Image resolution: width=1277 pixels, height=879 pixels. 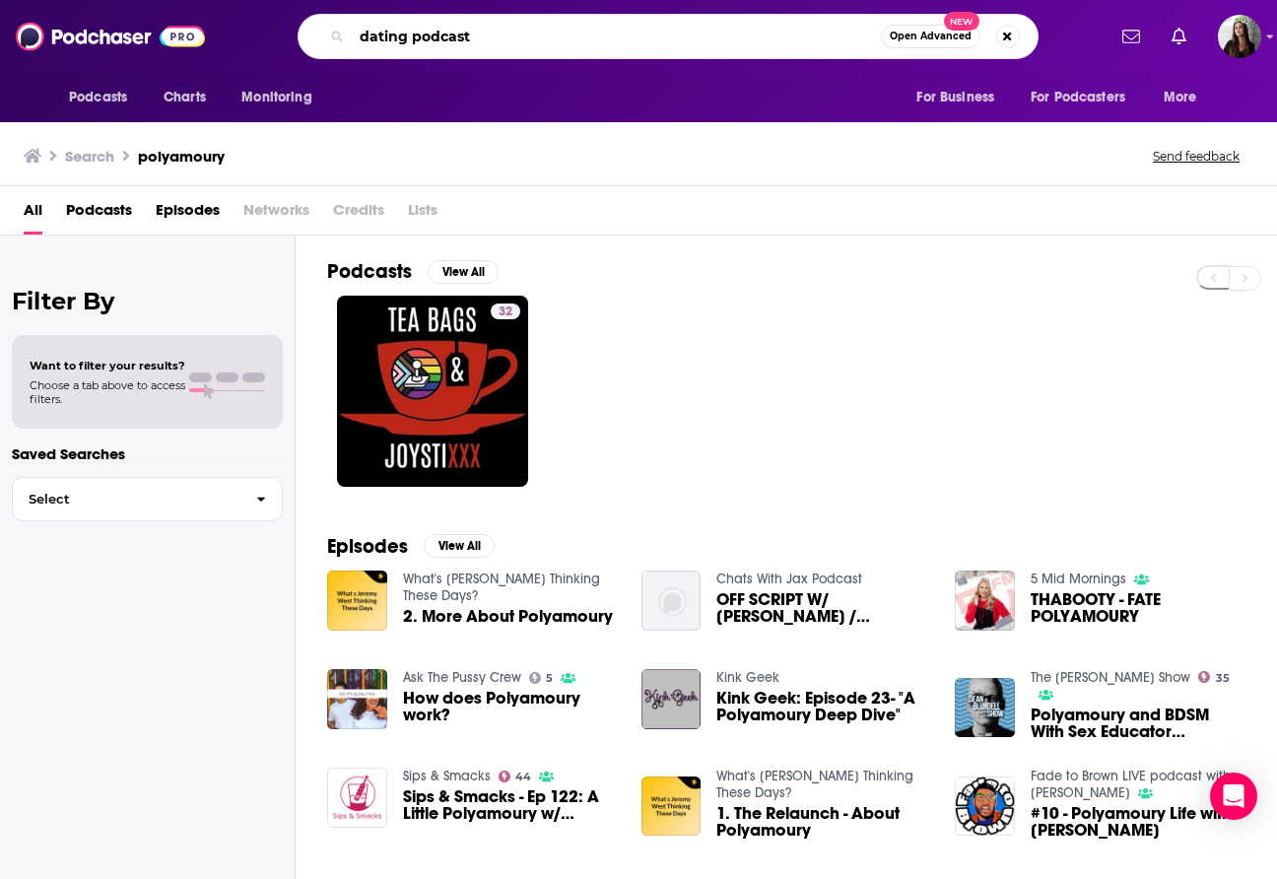 I want to click on a: Kink Geek, so click(x=748, y=677).